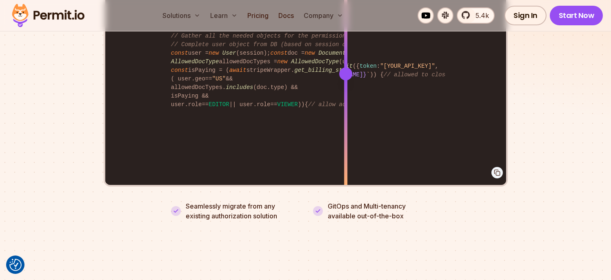  What do you see at coordinates (368, 66) in the screenshot?
I see `span: token` at bounding box center [368, 66].